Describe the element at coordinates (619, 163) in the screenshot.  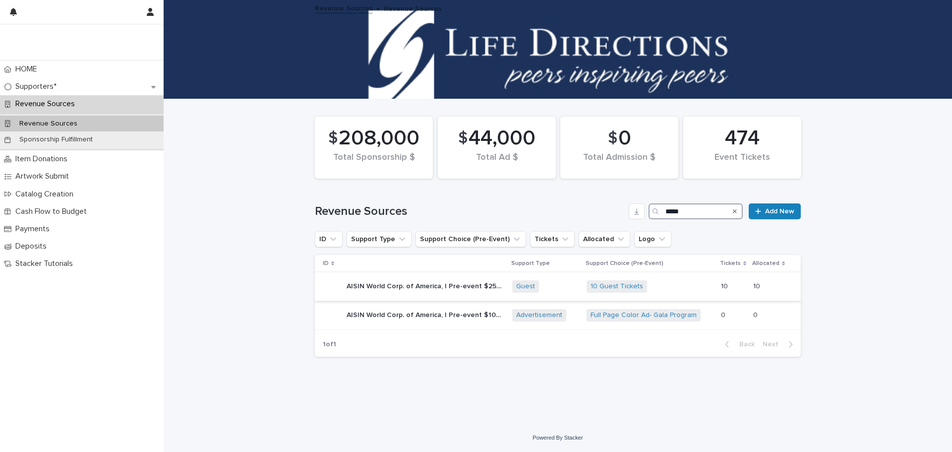
I see `div: Total Admission $` at that location.